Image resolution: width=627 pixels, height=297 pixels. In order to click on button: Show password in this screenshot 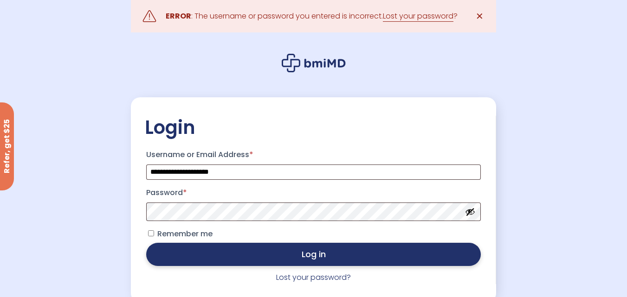, I will do `click(470, 212)`.